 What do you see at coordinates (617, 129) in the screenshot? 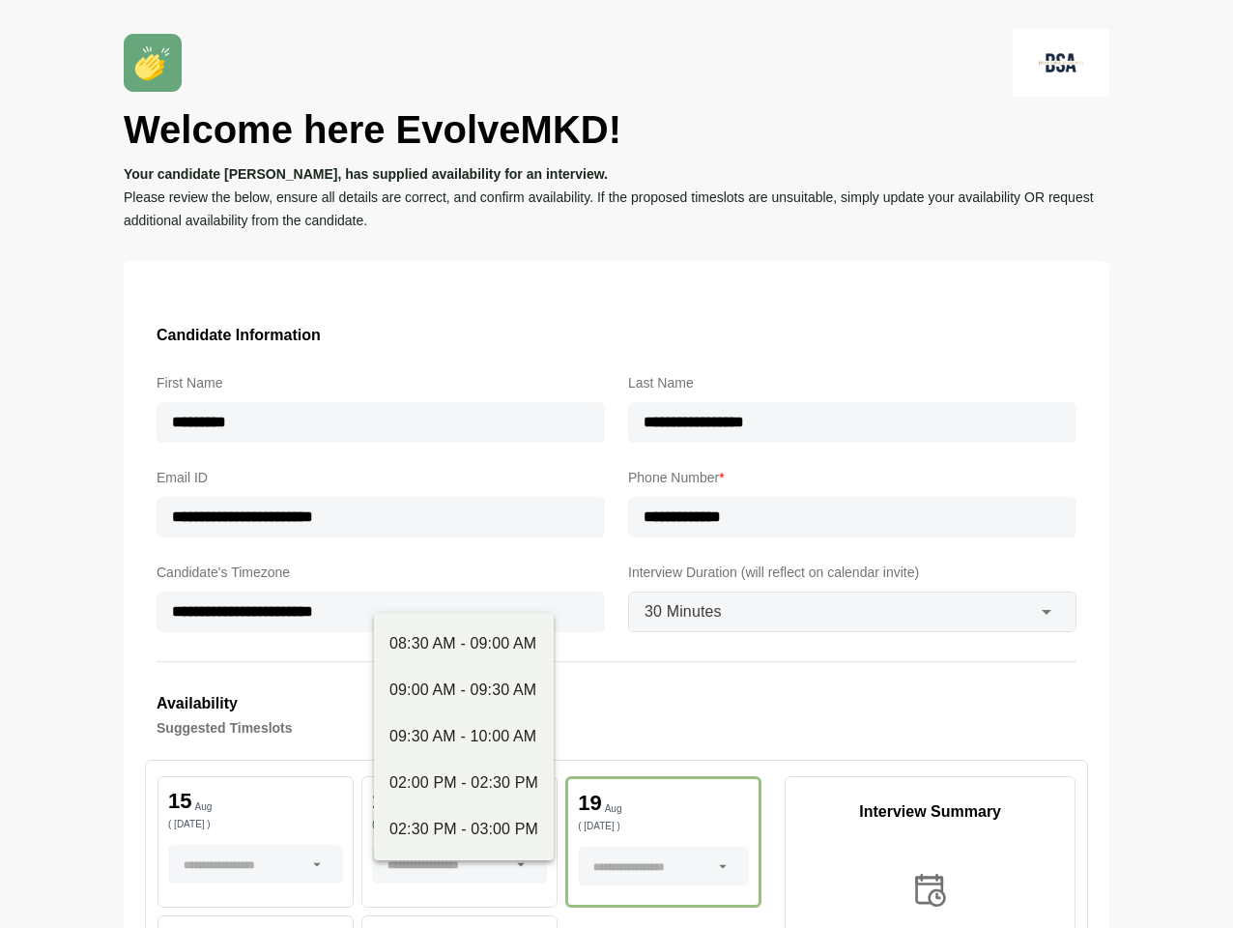
I see `h1: Welcome here EvolveMKD!` at bounding box center [617, 129].